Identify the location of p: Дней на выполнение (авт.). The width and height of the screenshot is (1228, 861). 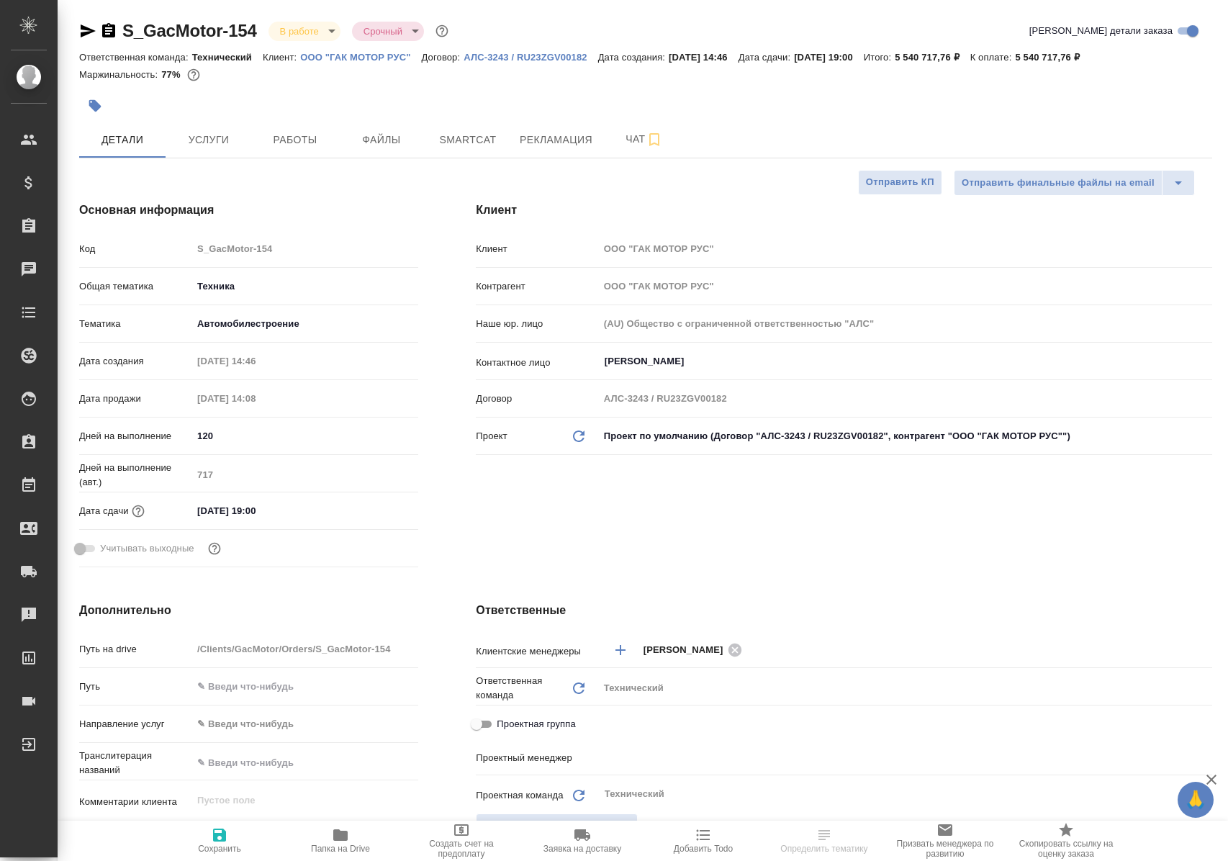
(135, 475).